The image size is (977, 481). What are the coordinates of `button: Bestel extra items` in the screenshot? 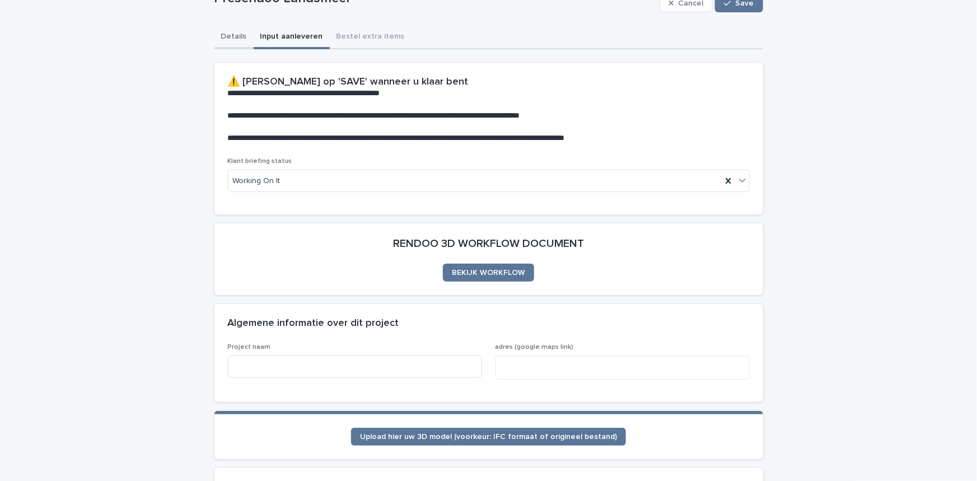 It's located at (371, 38).